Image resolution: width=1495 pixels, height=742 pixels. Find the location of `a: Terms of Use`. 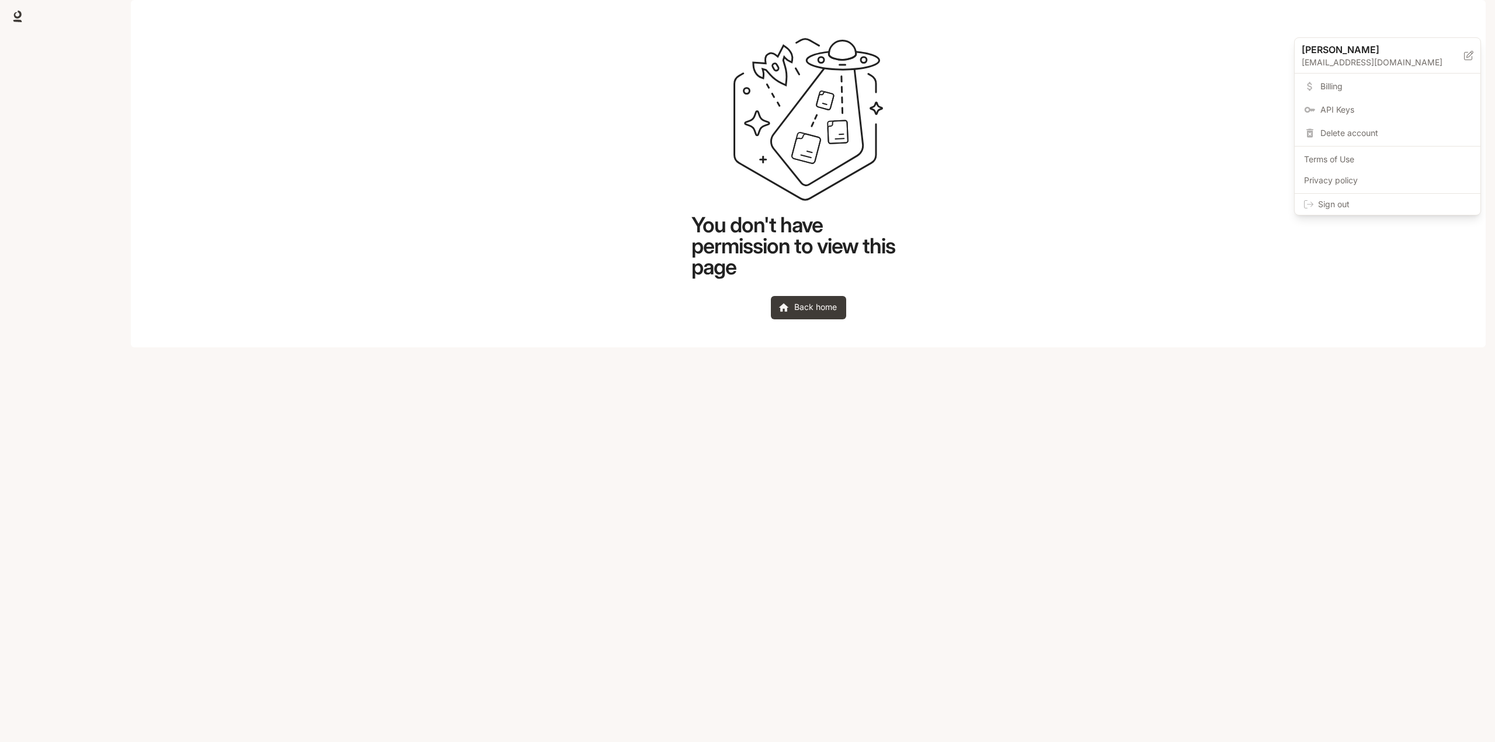

a: Terms of Use is located at coordinates (1387, 159).